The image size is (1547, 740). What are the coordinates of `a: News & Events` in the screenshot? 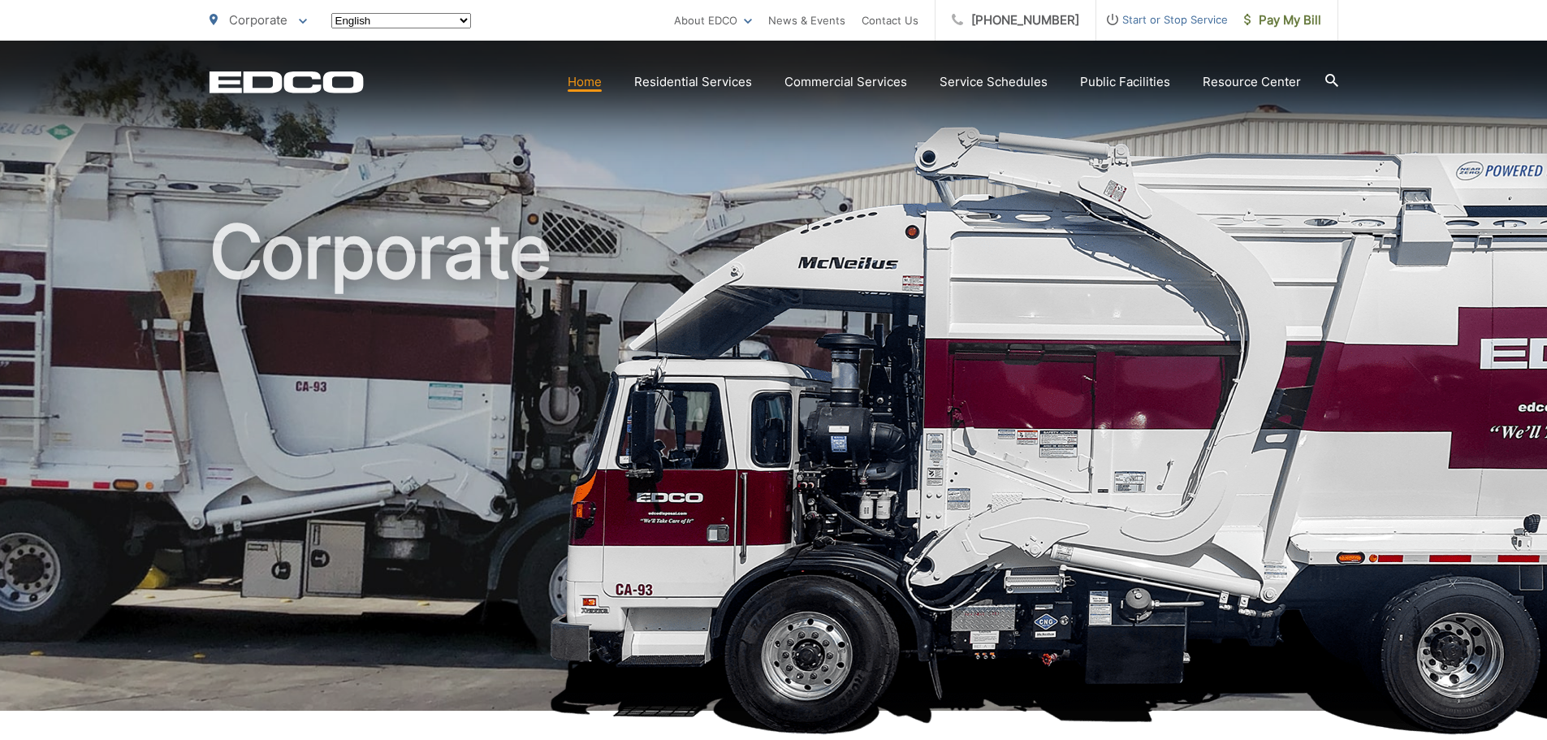 It's located at (806, 20).